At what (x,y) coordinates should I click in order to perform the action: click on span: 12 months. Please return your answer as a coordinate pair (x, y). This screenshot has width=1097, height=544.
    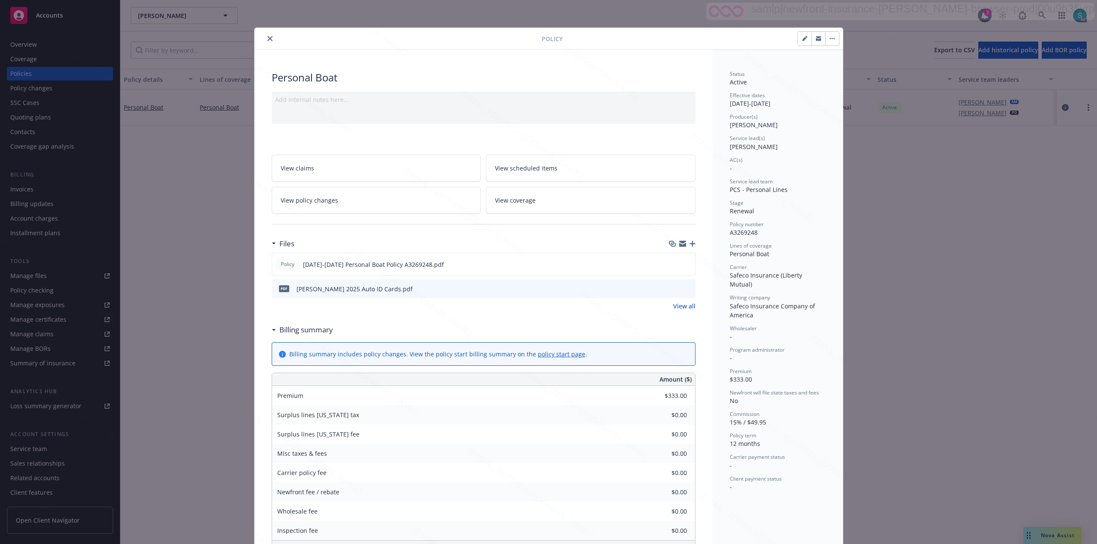
    Looking at the image, I should click on (744, 443).